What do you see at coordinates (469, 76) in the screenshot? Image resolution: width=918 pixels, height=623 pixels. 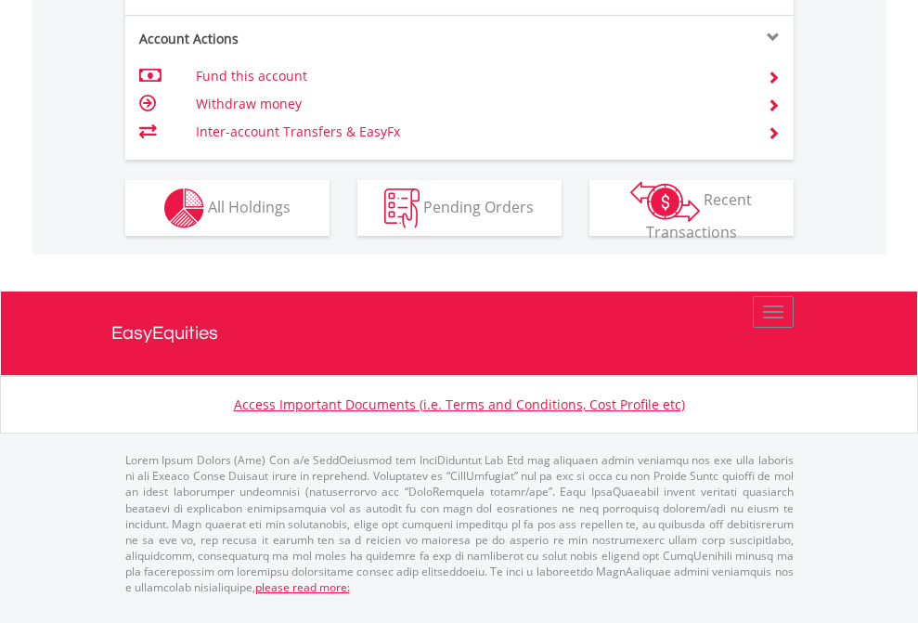 I see `td: Fund this account` at bounding box center [469, 76].